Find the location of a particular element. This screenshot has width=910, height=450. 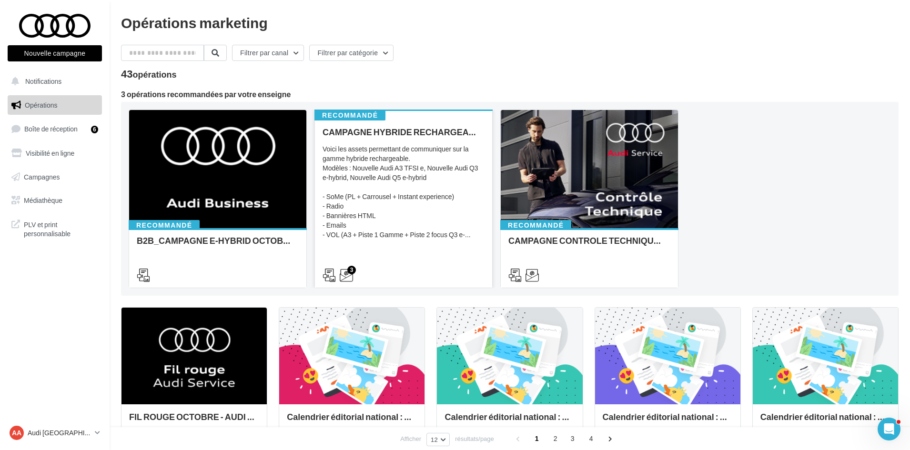

div: CAMPAGNE CONTROLE TECHNIQUE 25€ OCTOBRE is located at coordinates (589, 245).